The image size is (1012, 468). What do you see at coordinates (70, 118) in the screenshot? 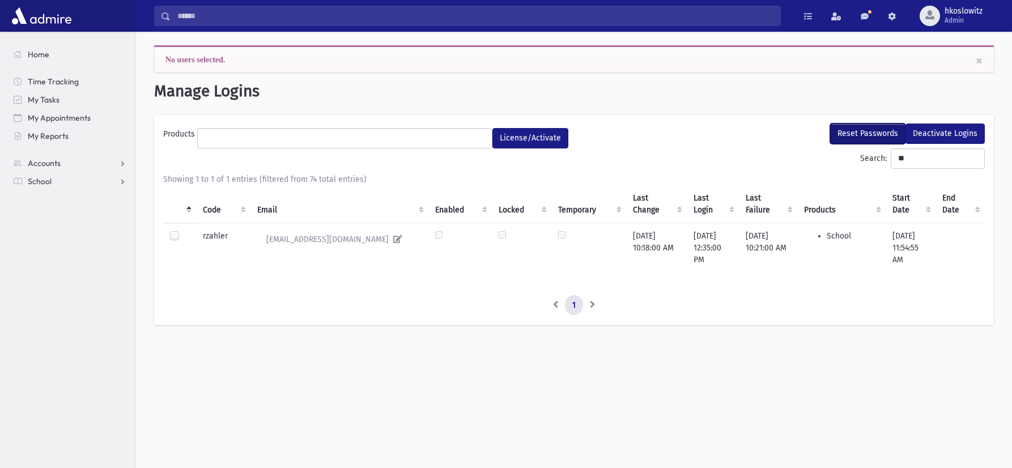
I see `a: My Appointments` at bounding box center [70, 118].